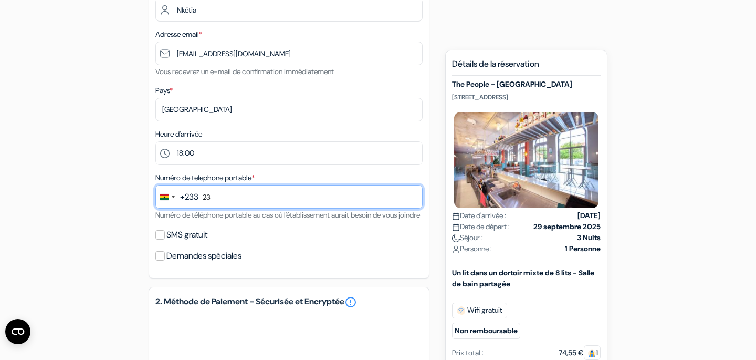 Image resolution: width=756 pixels, height=360 pixels. I want to click on span: 1, so click(592, 352).